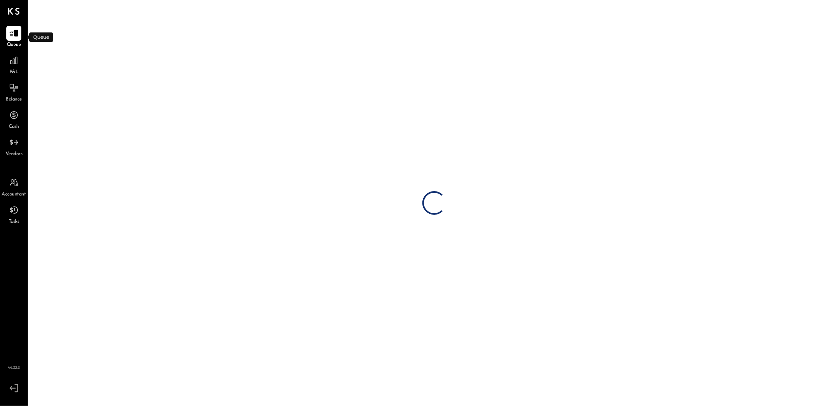 The width and height of the screenshot is (840, 406). I want to click on a: Cash, so click(14, 119).